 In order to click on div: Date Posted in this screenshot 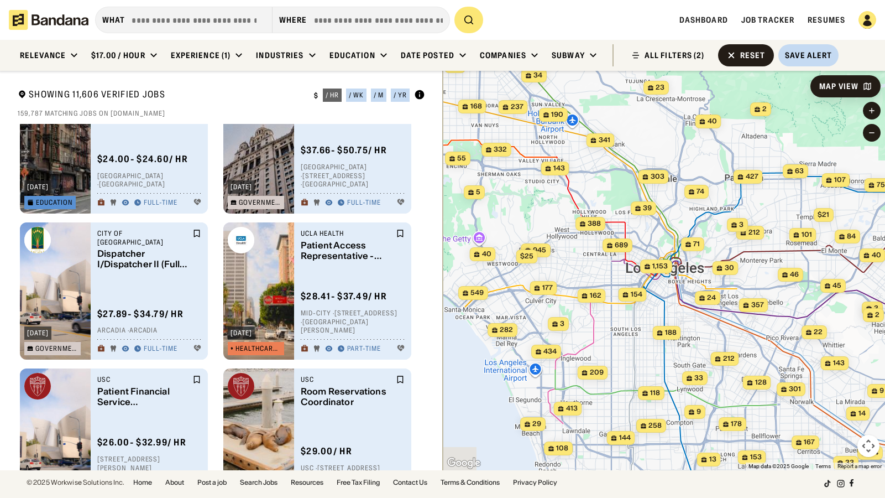, I will do `click(427, 55)`.